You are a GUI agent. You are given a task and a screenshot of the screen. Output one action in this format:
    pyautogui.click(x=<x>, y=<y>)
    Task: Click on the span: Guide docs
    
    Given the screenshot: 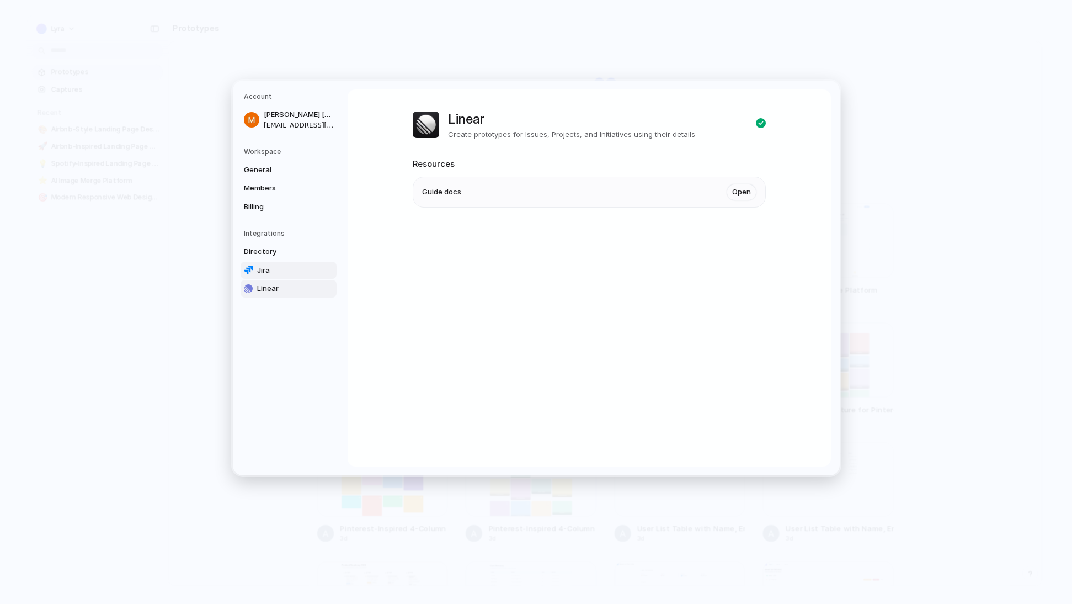 What is the action you would take?
    pyautogui.click(x=441, y=192)
    